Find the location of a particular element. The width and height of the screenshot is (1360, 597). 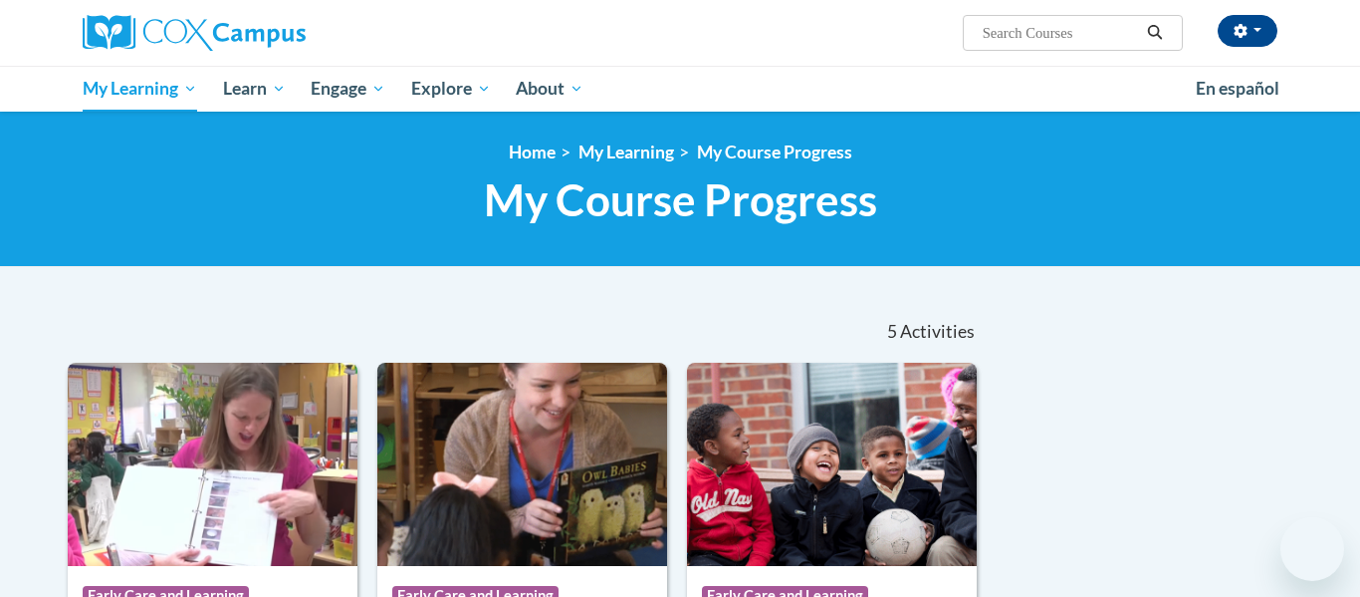

span: En español is located at coordinates (1238, 88).